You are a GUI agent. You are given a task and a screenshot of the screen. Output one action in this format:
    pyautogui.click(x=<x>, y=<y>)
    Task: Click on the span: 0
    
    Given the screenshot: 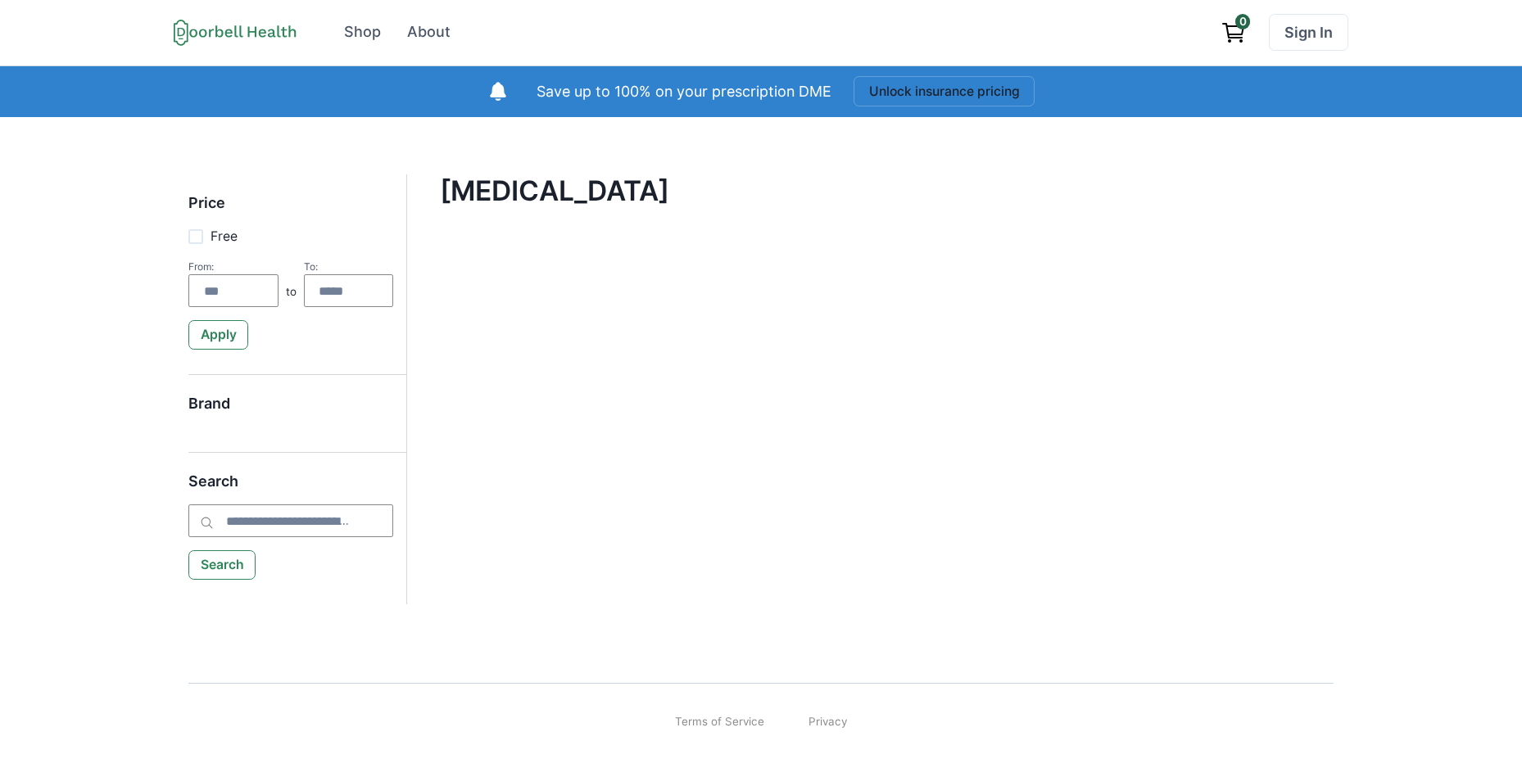 What is the action you would take?
    pyautogui.click(x=1243, y=21)
    